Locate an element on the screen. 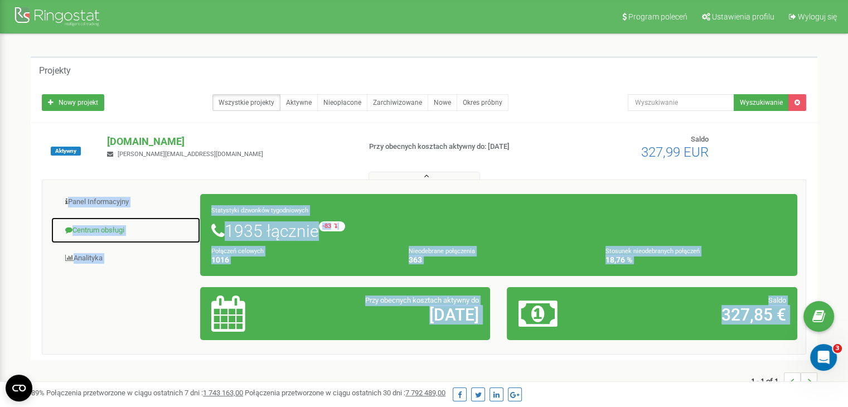 Image resolution: width=848 pixels, height=407 pixels. span: Połączenia przetworzone w ciągu ostatnich 30 dni : is located at coordinates (345, 392).